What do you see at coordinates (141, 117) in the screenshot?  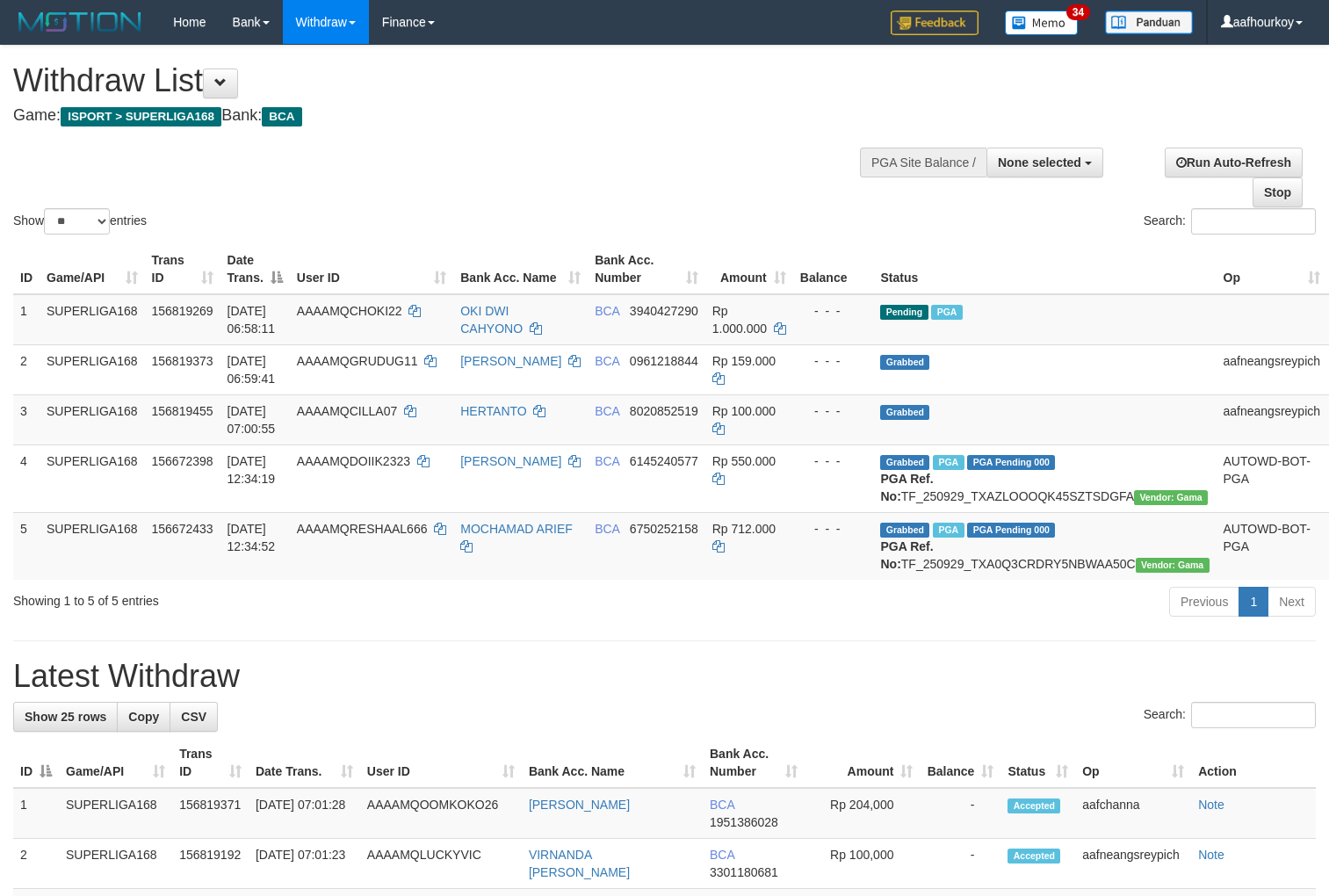 I see `span: ISPORT > SUPERLIGA168` at bounding box center [141, 117].